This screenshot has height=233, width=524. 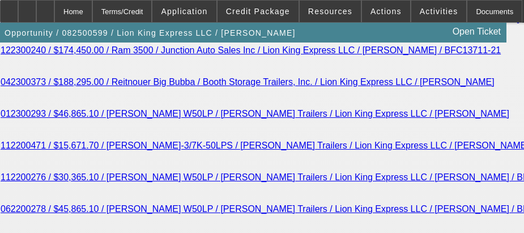 What do you see at coordinates (250, 50) in the screenshot?
I see `a: 122300240 / $174,450.00 / Ram 3500 / Junction Auto Sales Inc / Lion King Express LLC / [PERSON_NA...` at bounding box center [250, 50].